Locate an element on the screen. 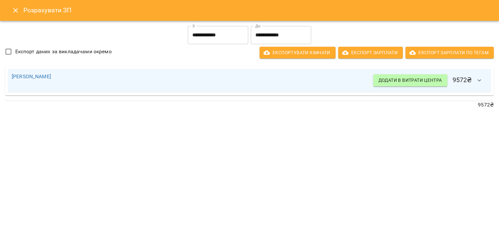 The width and height of the screenshot is (499, 237). span: Експорт Зарплати по тегам is located at coordinates (450, 53).